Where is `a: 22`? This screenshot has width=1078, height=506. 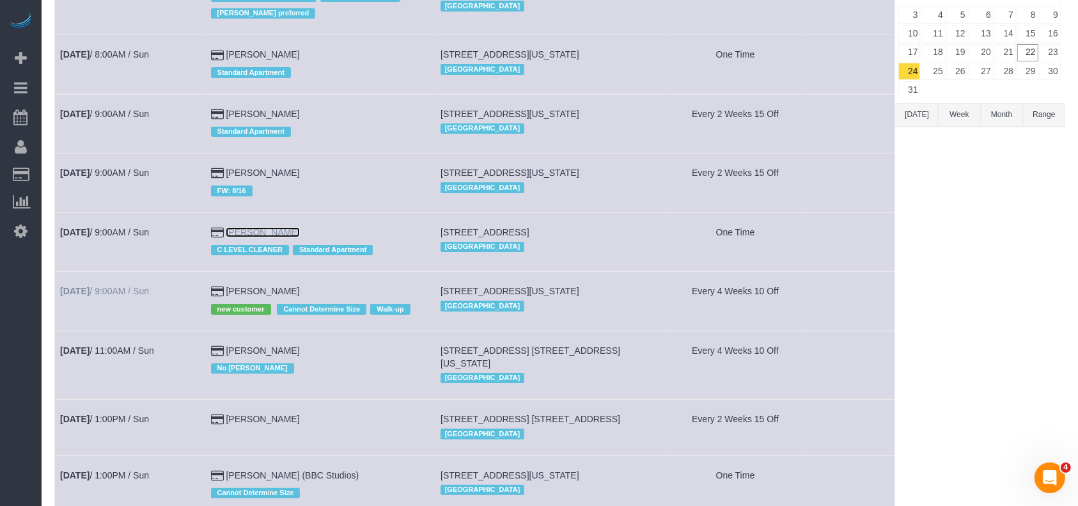
a: 22 is located at coordinates (1027, 52).